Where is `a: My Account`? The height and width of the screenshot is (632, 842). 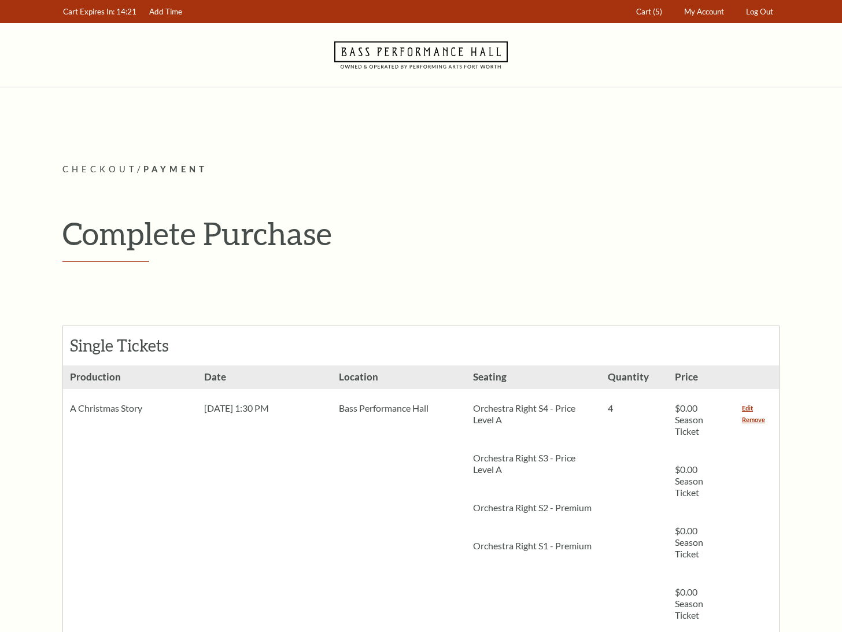 a: My Account is located at coordinates (704, 12).